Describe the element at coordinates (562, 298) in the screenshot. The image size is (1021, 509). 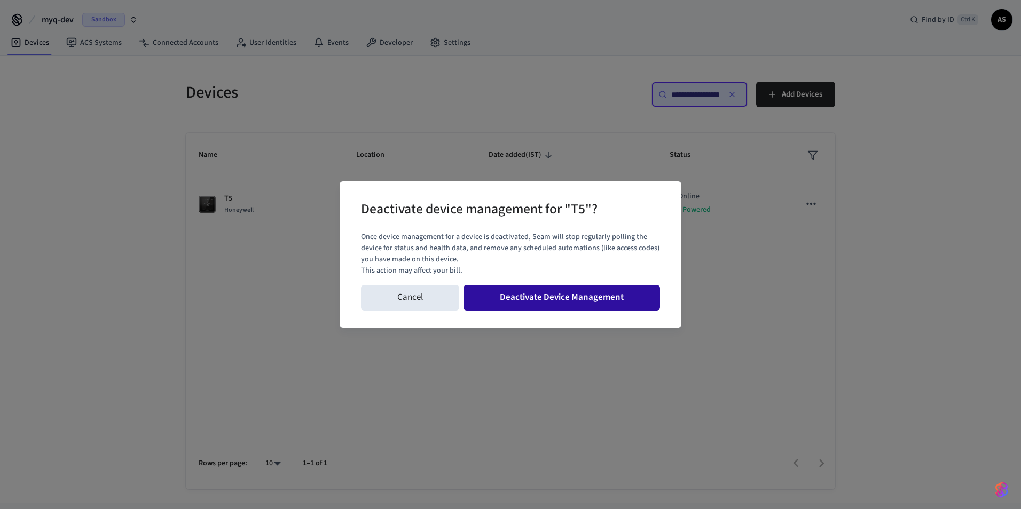
I see `button: Deactivate Device Management` at that location.